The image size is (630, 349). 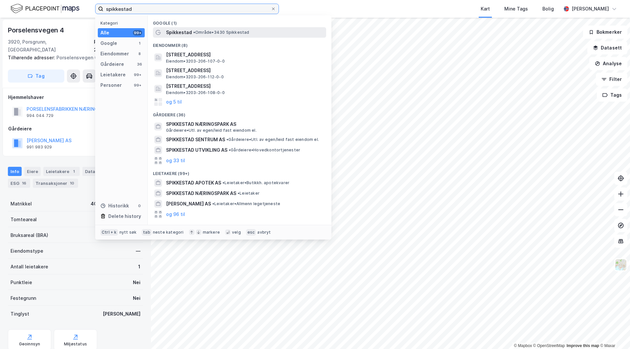 I want to click on input: Søk på adresse, matrikkel, gårdeiere, leietakere eller personer, so click(x=187, y=9).